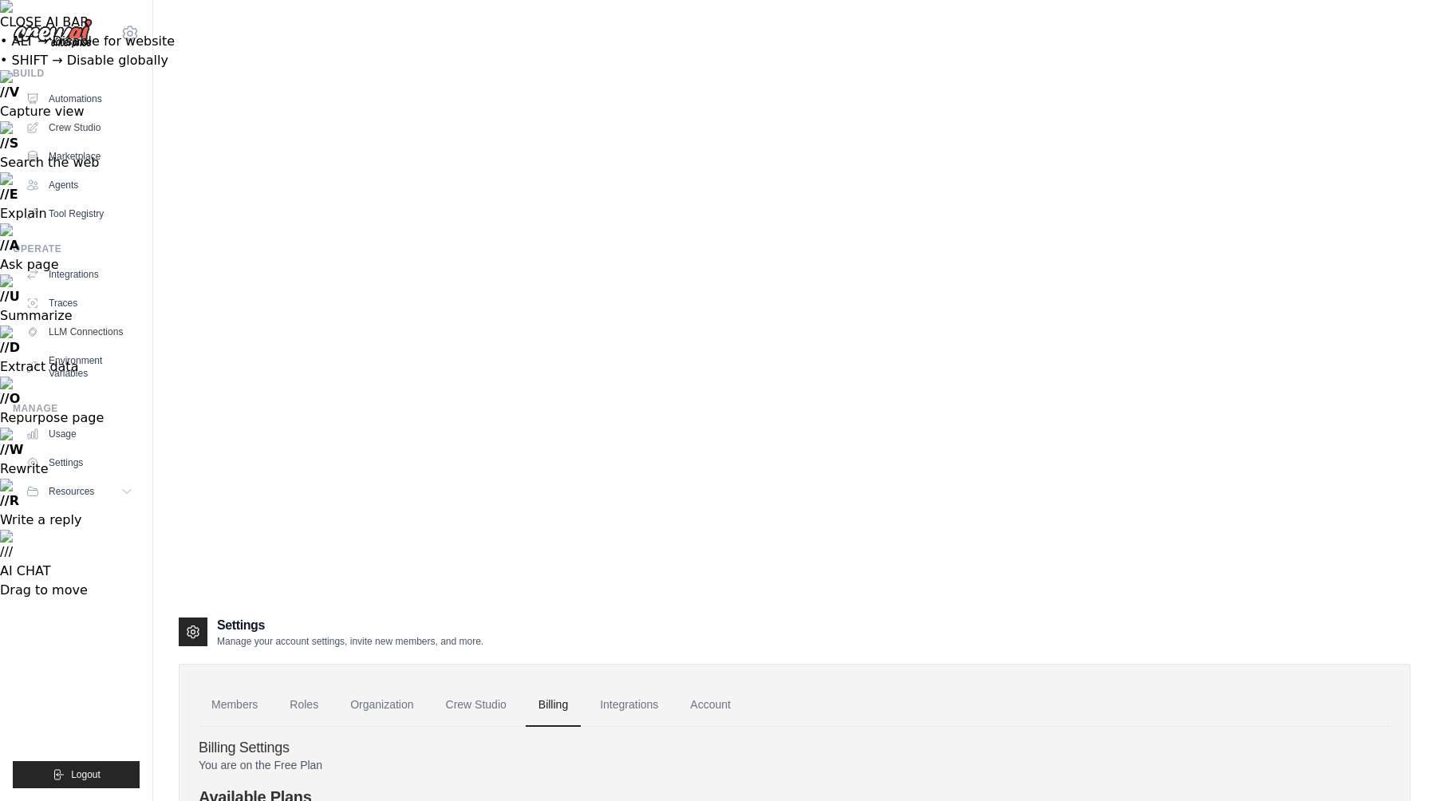 The width and height of the screenshot is (1436, 801). Describe the element at coordinates (381, 705) in the screenshot. I see `a: Organization` at that location.